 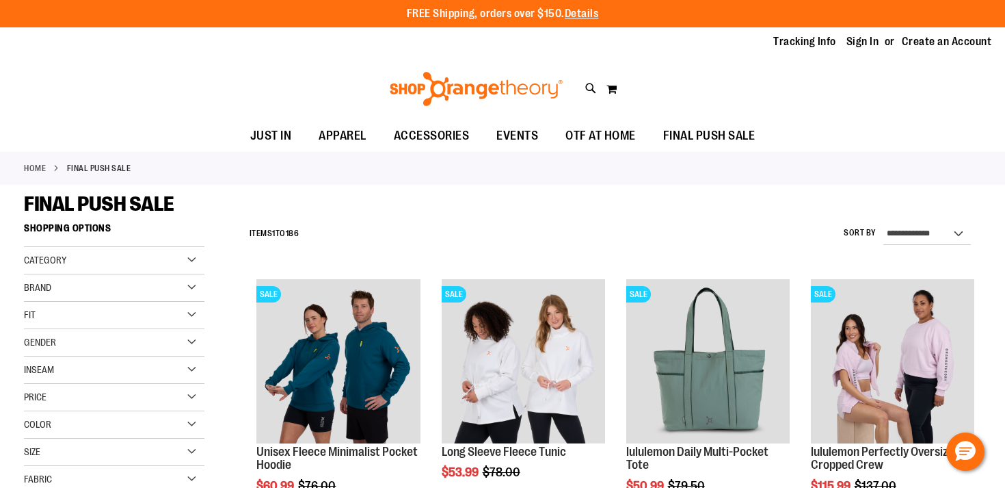 I want to click on img: Product image for Fleece Long Sleeve, so click(x=523, y=360).